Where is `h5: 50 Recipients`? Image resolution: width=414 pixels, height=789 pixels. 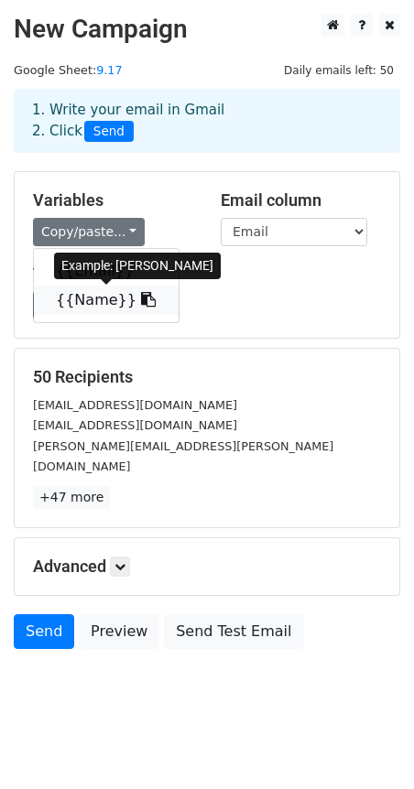 h5: 50 Recipients is located at coordinates (207, 377).